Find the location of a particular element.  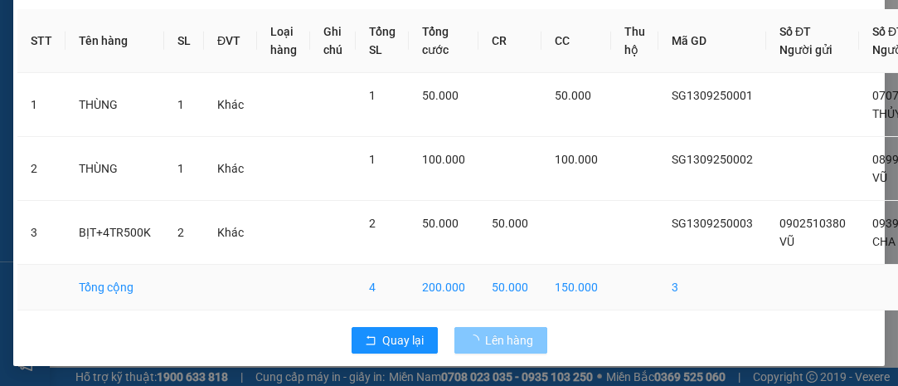

div: 0939264820 is located at coordinates (230, 66).